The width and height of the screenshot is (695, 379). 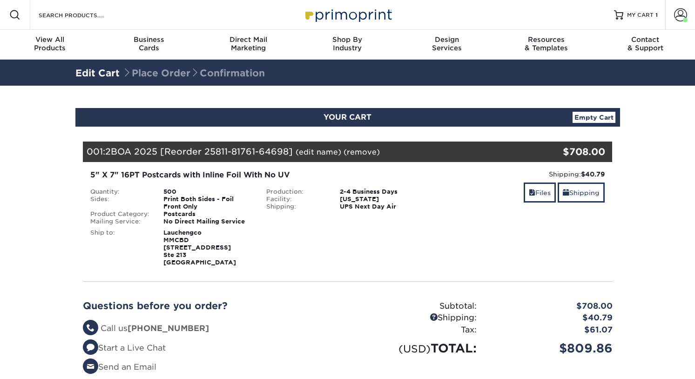 I want to click on span: 2BOA 2025 [Reorder 25811-81761-64698], so click(x=199, y=151).